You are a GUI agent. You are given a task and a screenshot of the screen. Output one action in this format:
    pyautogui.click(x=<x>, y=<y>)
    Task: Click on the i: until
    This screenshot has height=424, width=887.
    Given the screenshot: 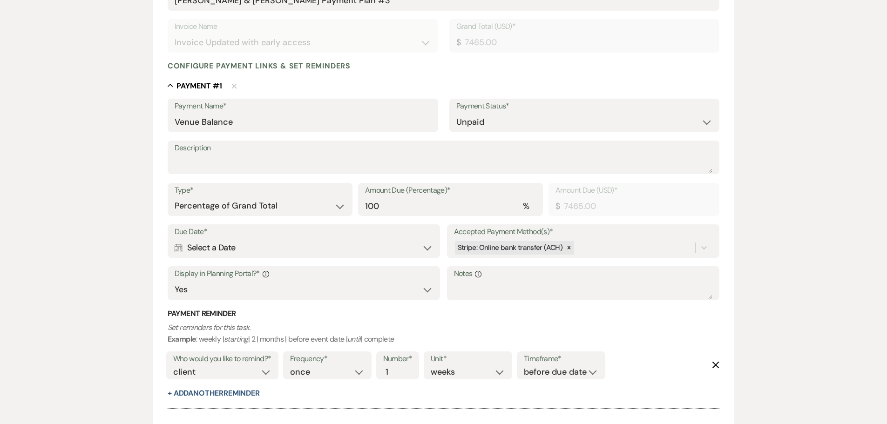 What is the action you would take?
    pyautogui.click(x=354, y=339)
    